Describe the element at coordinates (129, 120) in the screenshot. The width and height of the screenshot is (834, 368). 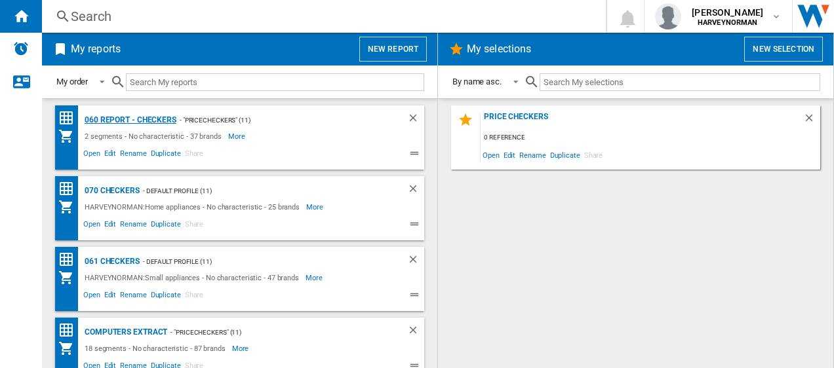
I see `div: 060 report - Checkers` at that location.